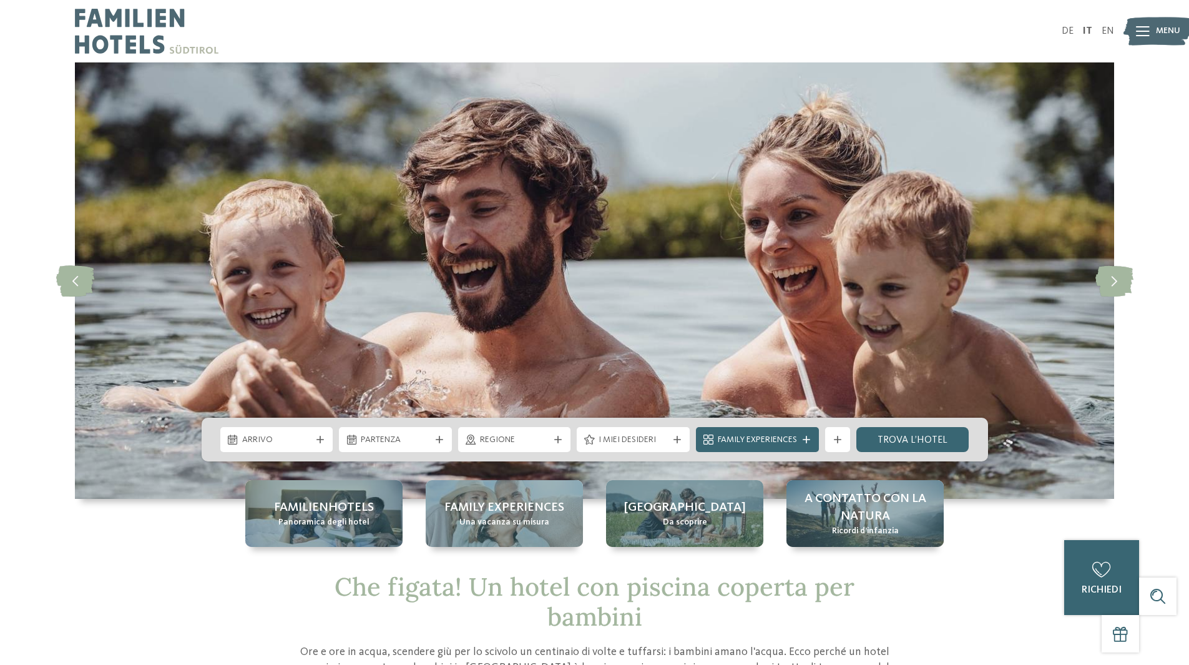 This screenshot has width=1189, height=665. I want to click on span: Familienhotels, so click(324, 507).